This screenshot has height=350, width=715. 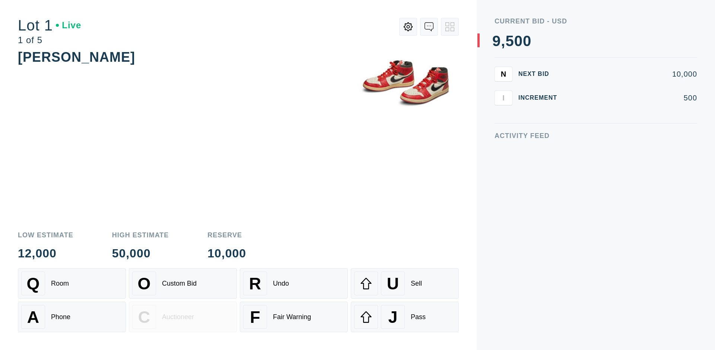 What do you see at coordinates (292, 317) in the screenshot?
I see `div: Fair Warning` at bounding box center [292, 317].